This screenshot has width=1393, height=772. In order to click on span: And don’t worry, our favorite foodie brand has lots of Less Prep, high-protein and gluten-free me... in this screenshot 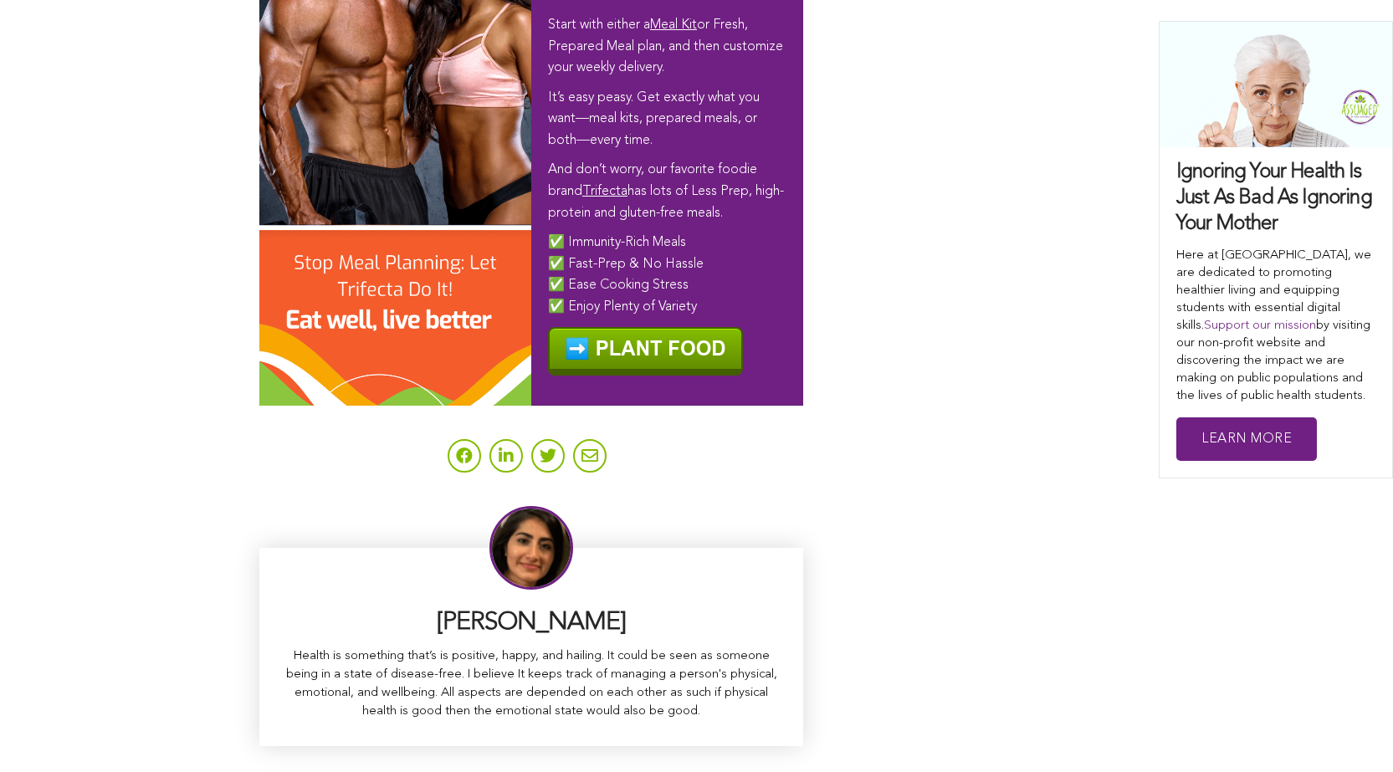, I will do `click(666, 191)`.